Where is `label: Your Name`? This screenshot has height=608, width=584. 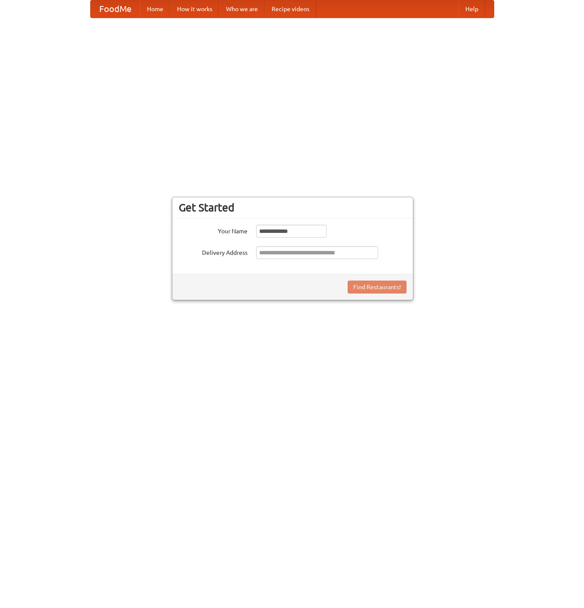 label: Your Name is located at coordinates (213, 230).